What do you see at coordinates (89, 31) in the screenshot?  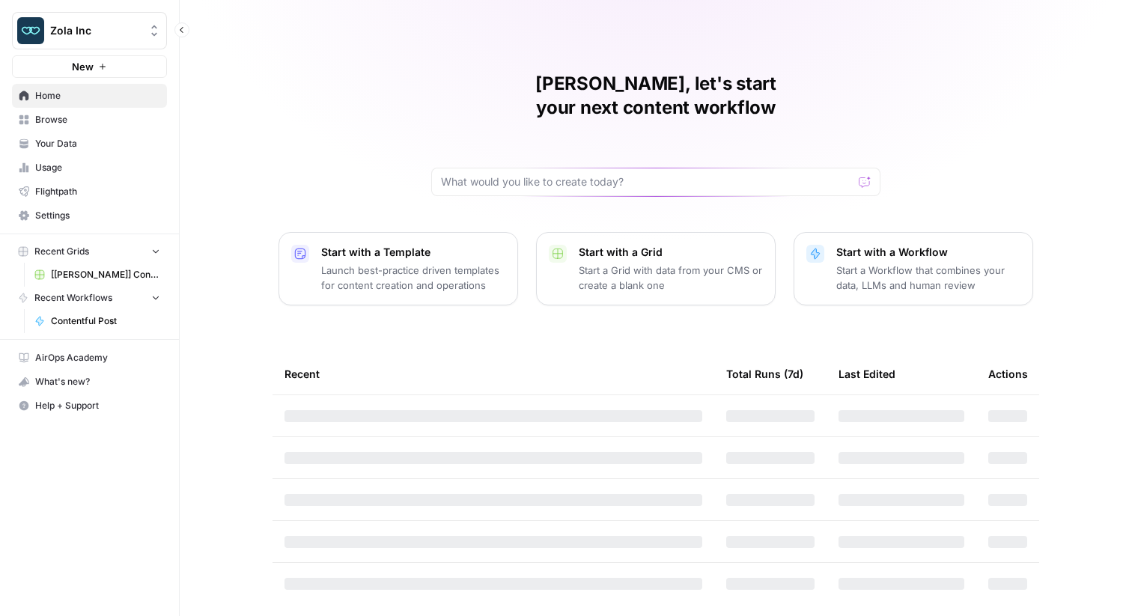 I see `button: Workspace: Zola Inc` at bounding box center [89, 31].